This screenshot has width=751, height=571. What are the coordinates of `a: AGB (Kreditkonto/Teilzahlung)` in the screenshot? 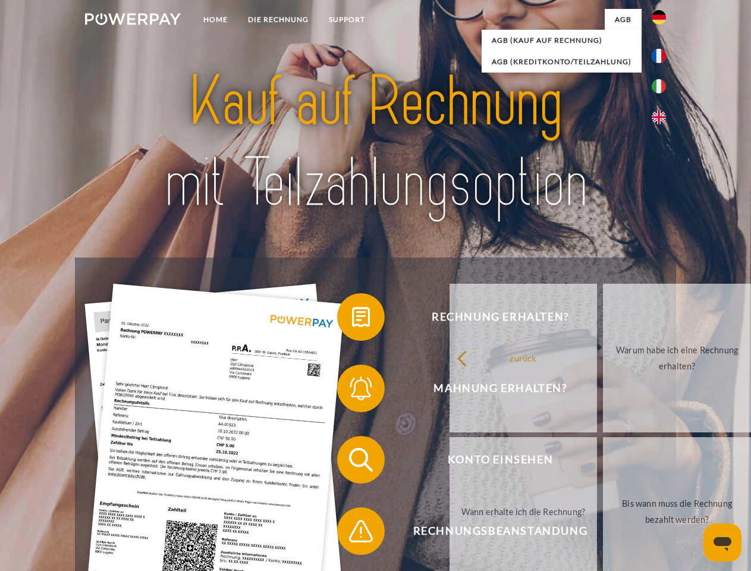 It's located at (561, 62).